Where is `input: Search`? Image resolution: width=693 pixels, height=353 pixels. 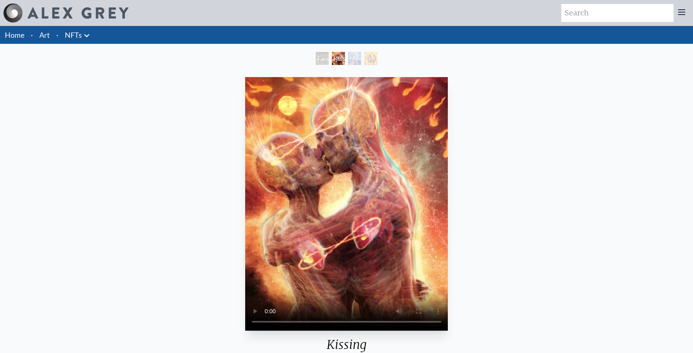 input: Search is located at coordinates (617, 13).